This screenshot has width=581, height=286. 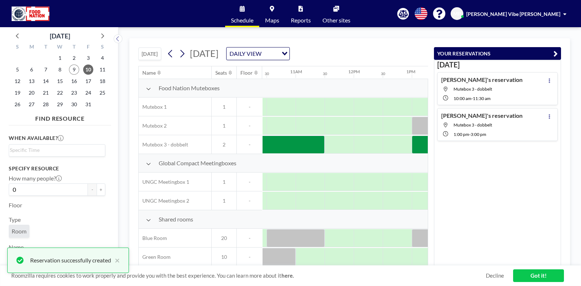 I want to click on span: Wednesday, October 15, 2025, so click(x=60, y=81).